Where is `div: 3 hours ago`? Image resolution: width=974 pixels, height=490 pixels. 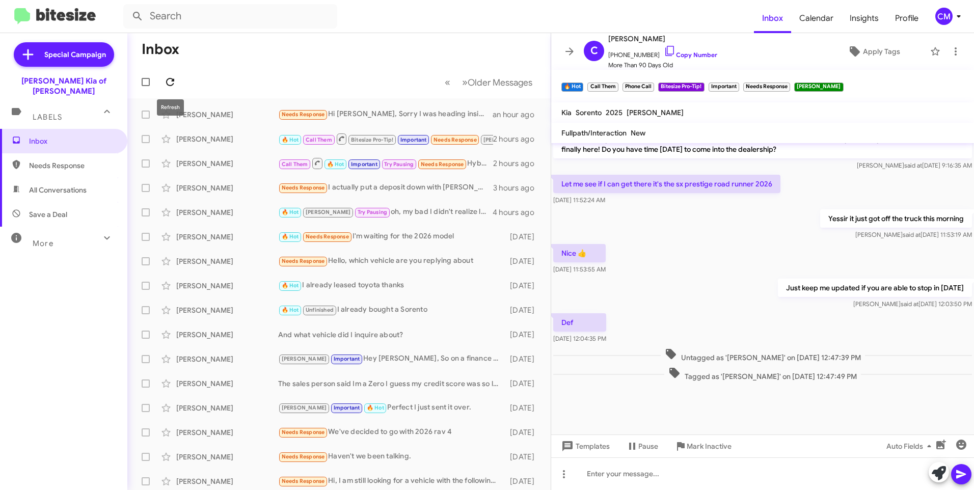 div: 3 hours ago is located at coordinates (518, 188).